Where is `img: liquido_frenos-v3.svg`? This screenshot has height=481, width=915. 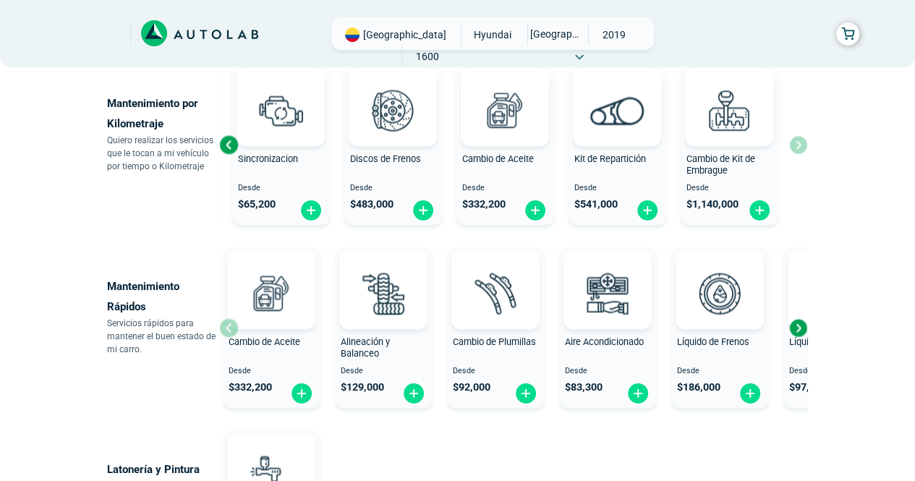
img: liquido_frenos-v3.svg is located at coordinates (720, 293).